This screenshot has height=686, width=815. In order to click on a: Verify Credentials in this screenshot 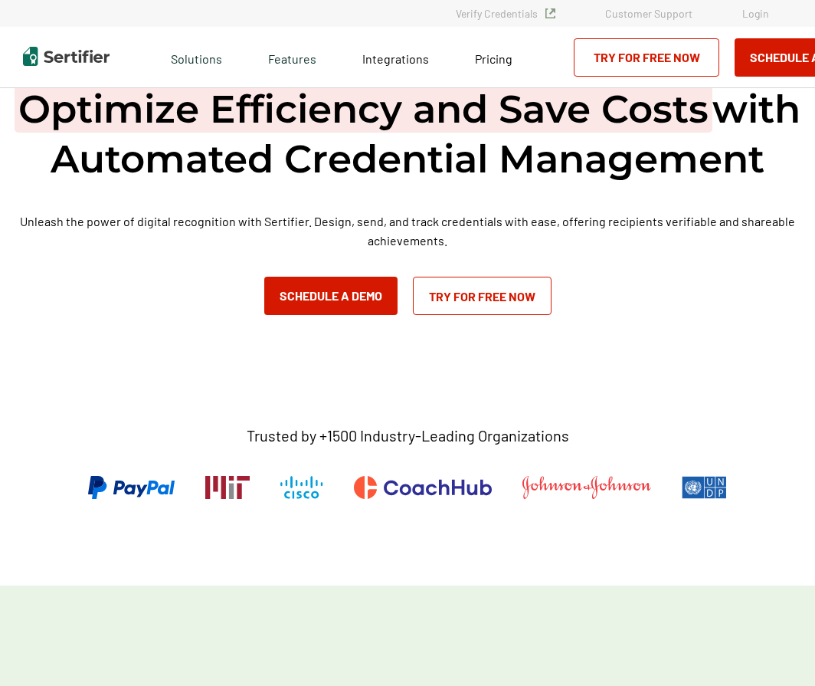, I will do `click(506, 13)`.